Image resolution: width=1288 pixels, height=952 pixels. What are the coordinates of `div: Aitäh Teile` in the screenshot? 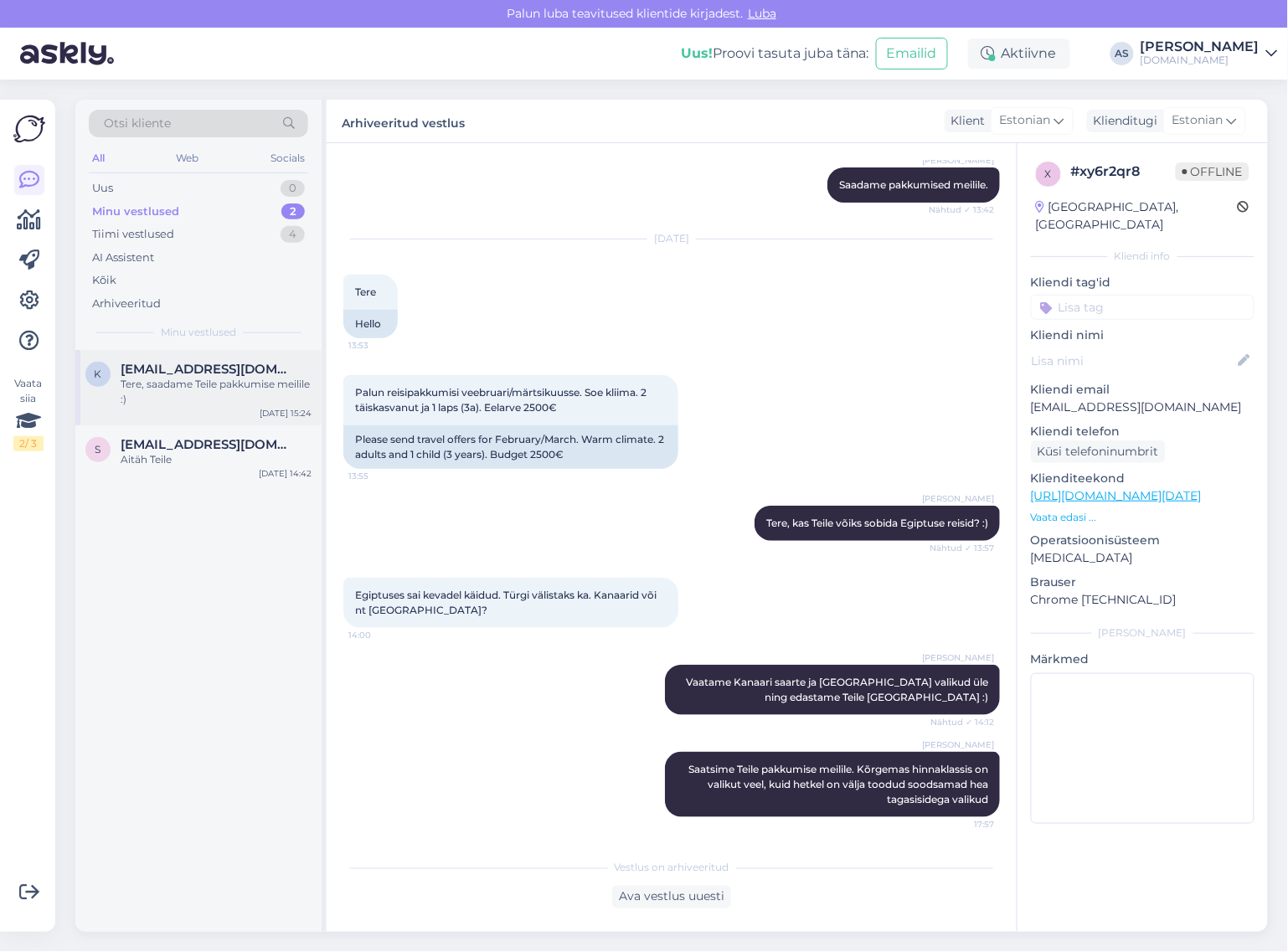 It's located at (216, 459).